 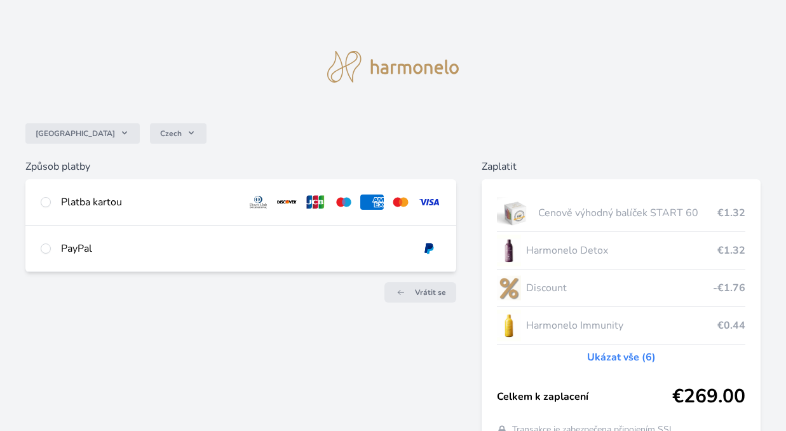 I want to click on button: Czech, so click(x=178, y=133).